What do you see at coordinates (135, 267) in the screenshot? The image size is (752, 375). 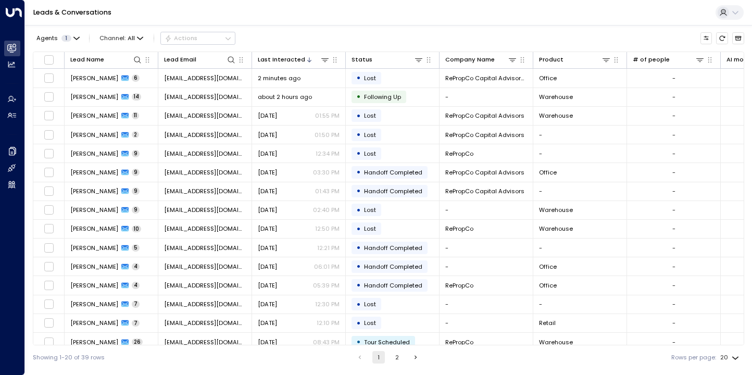 I see `span: 4` at bounding box center [135, 267].